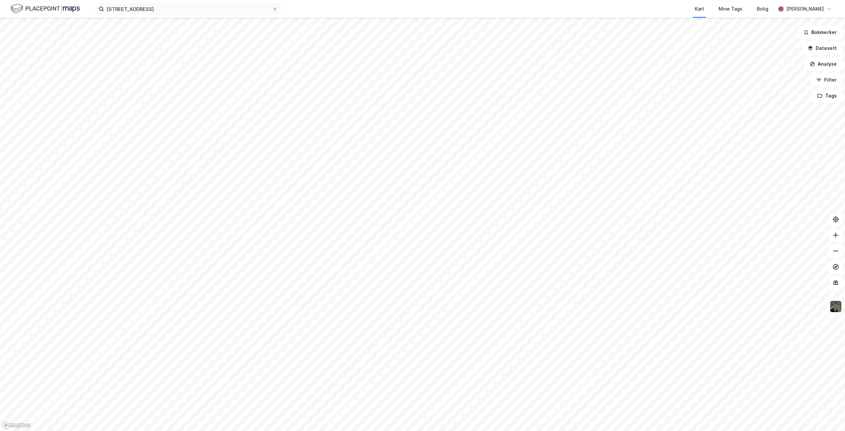 This screenshot has height=431, width=845. I want to click on img: logo.f888ab2527a4732fd821a326f86c7f29.svg, so click(45, 9).